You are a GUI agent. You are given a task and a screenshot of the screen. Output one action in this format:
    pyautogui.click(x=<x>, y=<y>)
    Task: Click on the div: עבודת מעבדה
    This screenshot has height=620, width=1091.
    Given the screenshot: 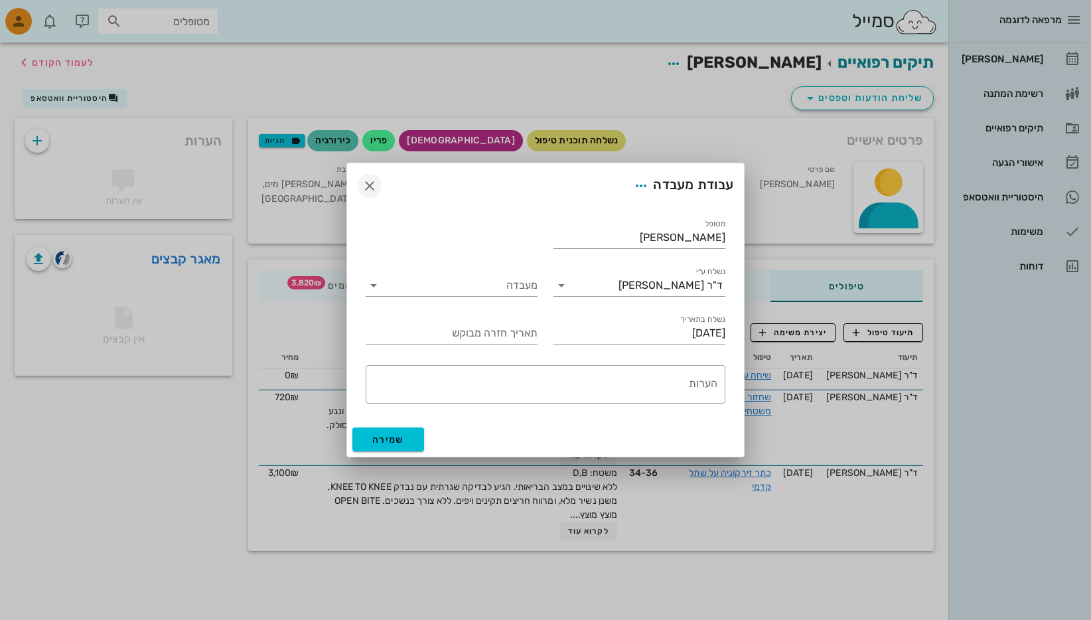 What is the action you would take?
    pyautogui.click(x=681, y=186)
    